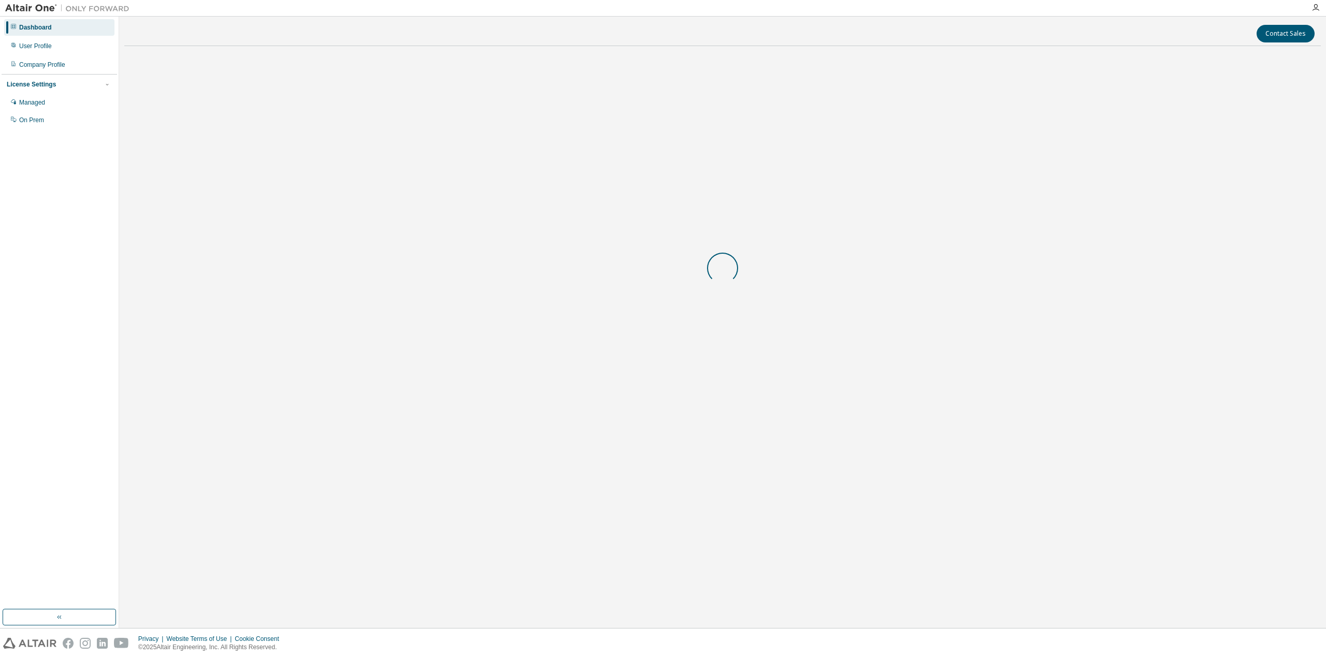  I want to click on div: Managed, so click(32, 103).